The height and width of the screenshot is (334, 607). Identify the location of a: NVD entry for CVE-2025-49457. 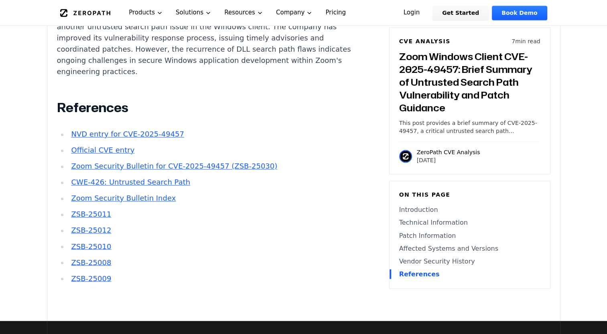
(127, 134).